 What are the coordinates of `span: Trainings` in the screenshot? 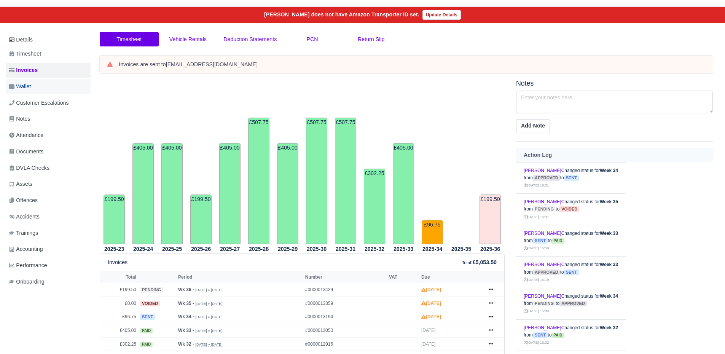 It's located at (24, 233).